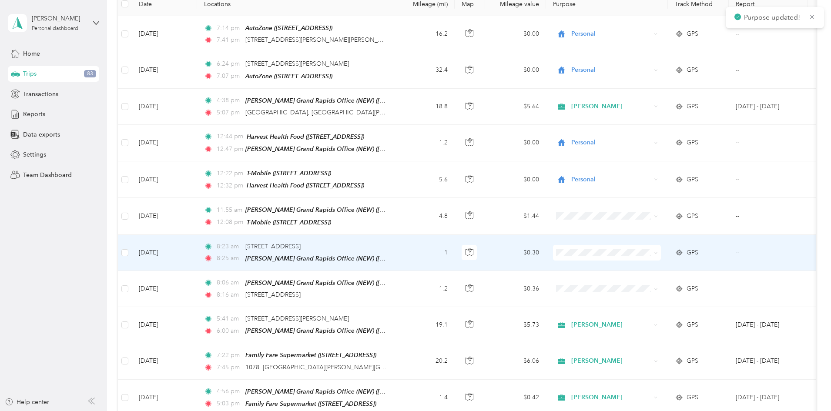 The width and height of the screenshot is (831, 411). Describe the element at coordinates (229, 283) in the screenshot. I see `span: 8:06 am` at that location.